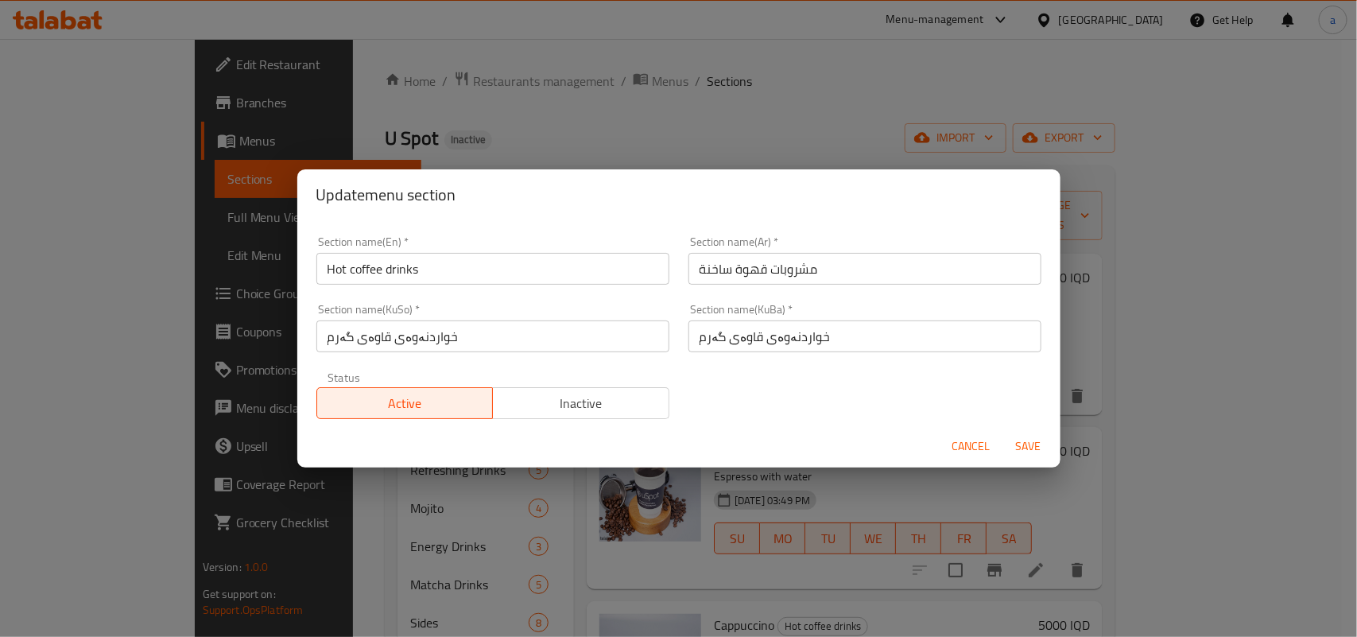  I want to click on input: Please enter section name(en), so click(493, 269).